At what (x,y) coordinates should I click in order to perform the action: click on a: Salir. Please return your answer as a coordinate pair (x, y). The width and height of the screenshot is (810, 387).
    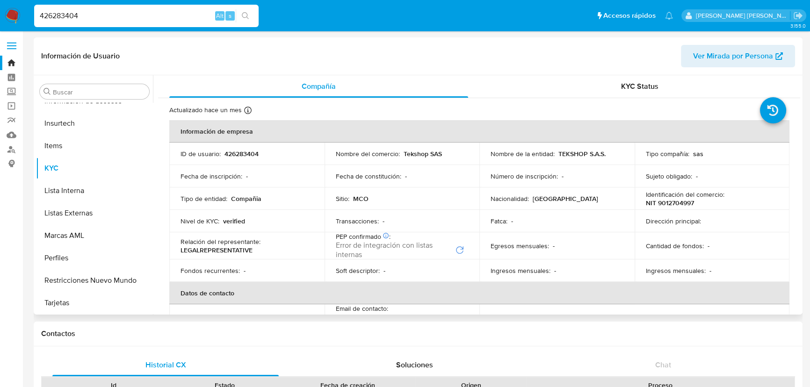
    Looking at the image, I should click on (797, 15).